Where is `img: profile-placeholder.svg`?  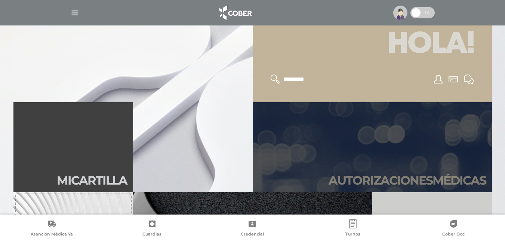 img: profile-placeholder.svg is located at coordinates (401, 13).